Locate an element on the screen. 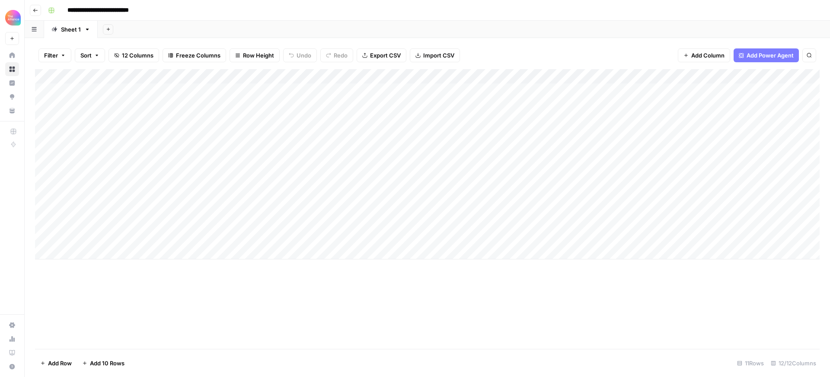  span: Row Height is located at coordinates (258, 55).